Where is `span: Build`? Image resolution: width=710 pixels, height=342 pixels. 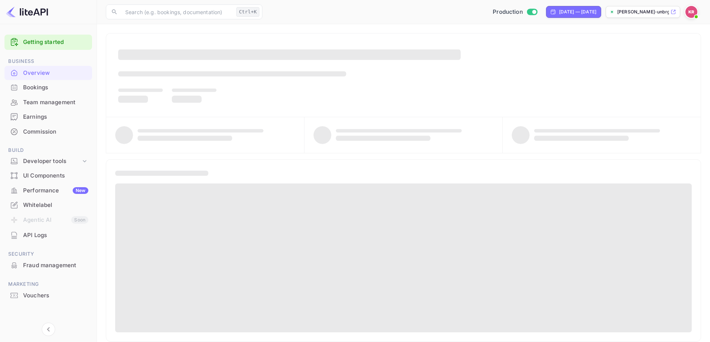 span: Build is located at coordinates (48, 151).